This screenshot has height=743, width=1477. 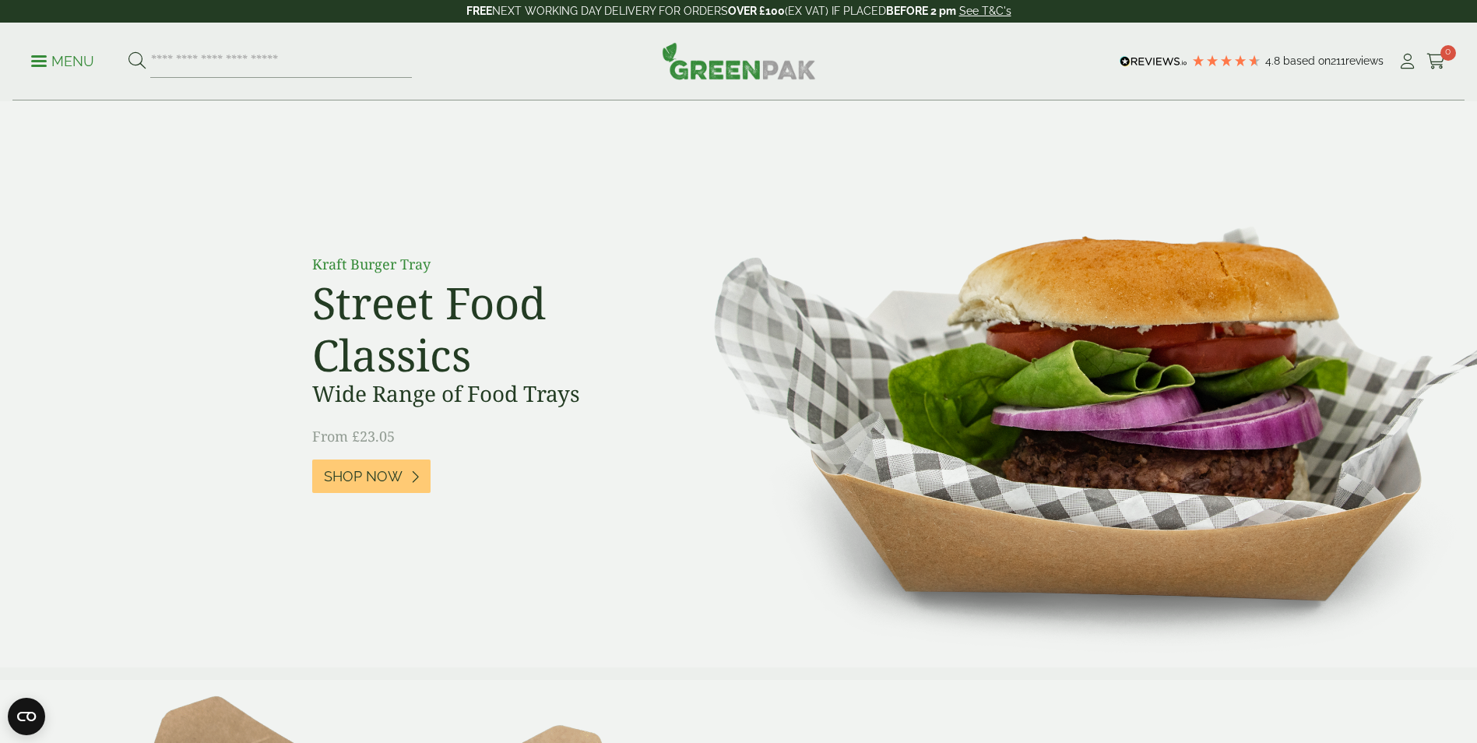 I want to click on img: Street Food Classics, so click(x=1071, y=384).